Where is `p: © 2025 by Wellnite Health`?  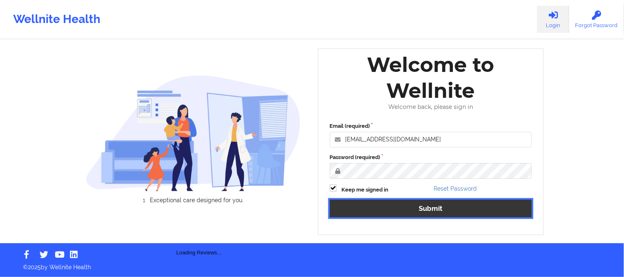
p: © 2025 by Wellnite Health is located at coordinates (312, 264).